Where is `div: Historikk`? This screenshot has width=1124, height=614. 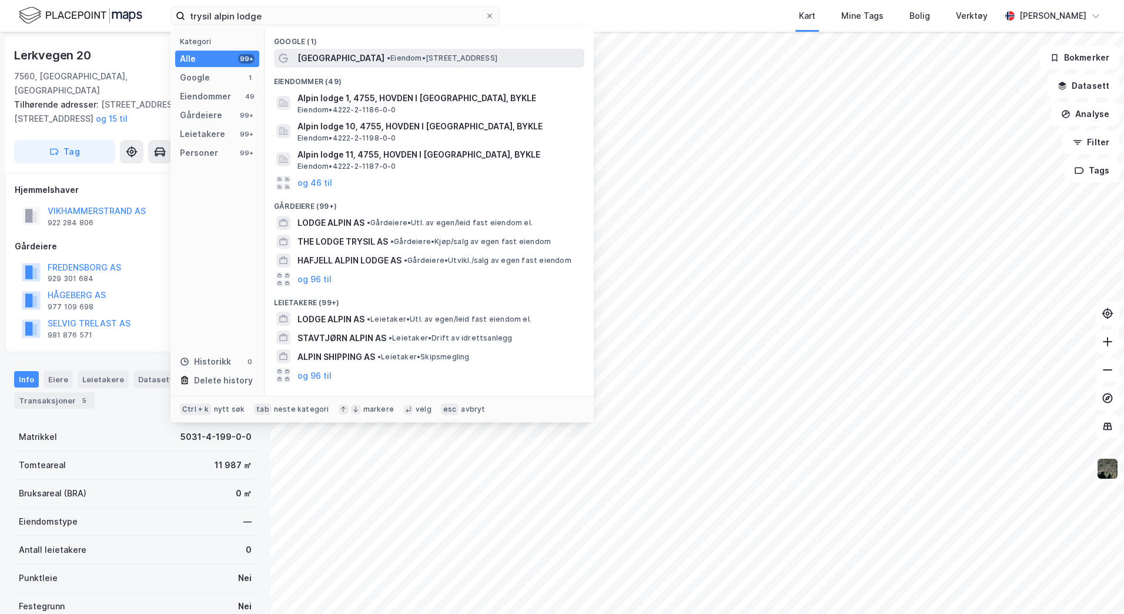 div: Historikk is located at coordinates (205, 362).